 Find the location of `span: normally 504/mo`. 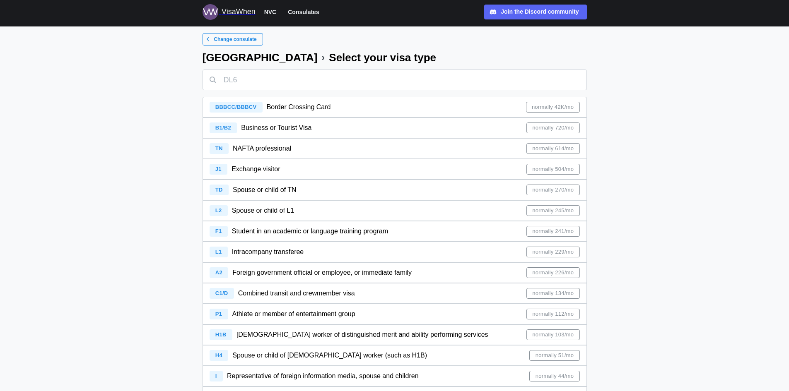

span: normally 504/mo is located at coordinates (553, 169).